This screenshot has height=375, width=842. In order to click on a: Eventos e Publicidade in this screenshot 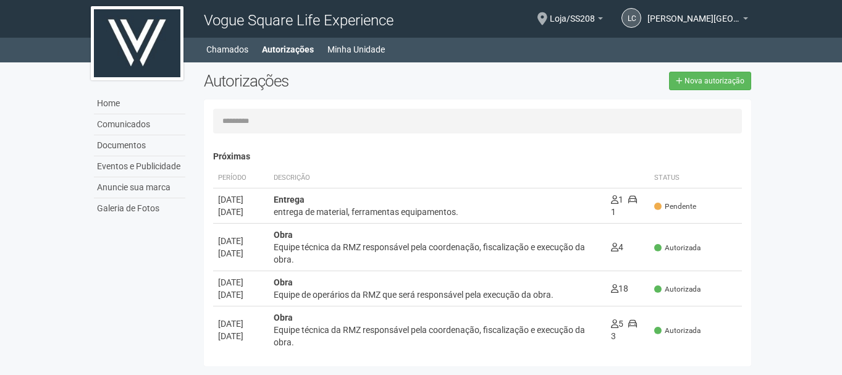, I will do `click(140, 167)`.